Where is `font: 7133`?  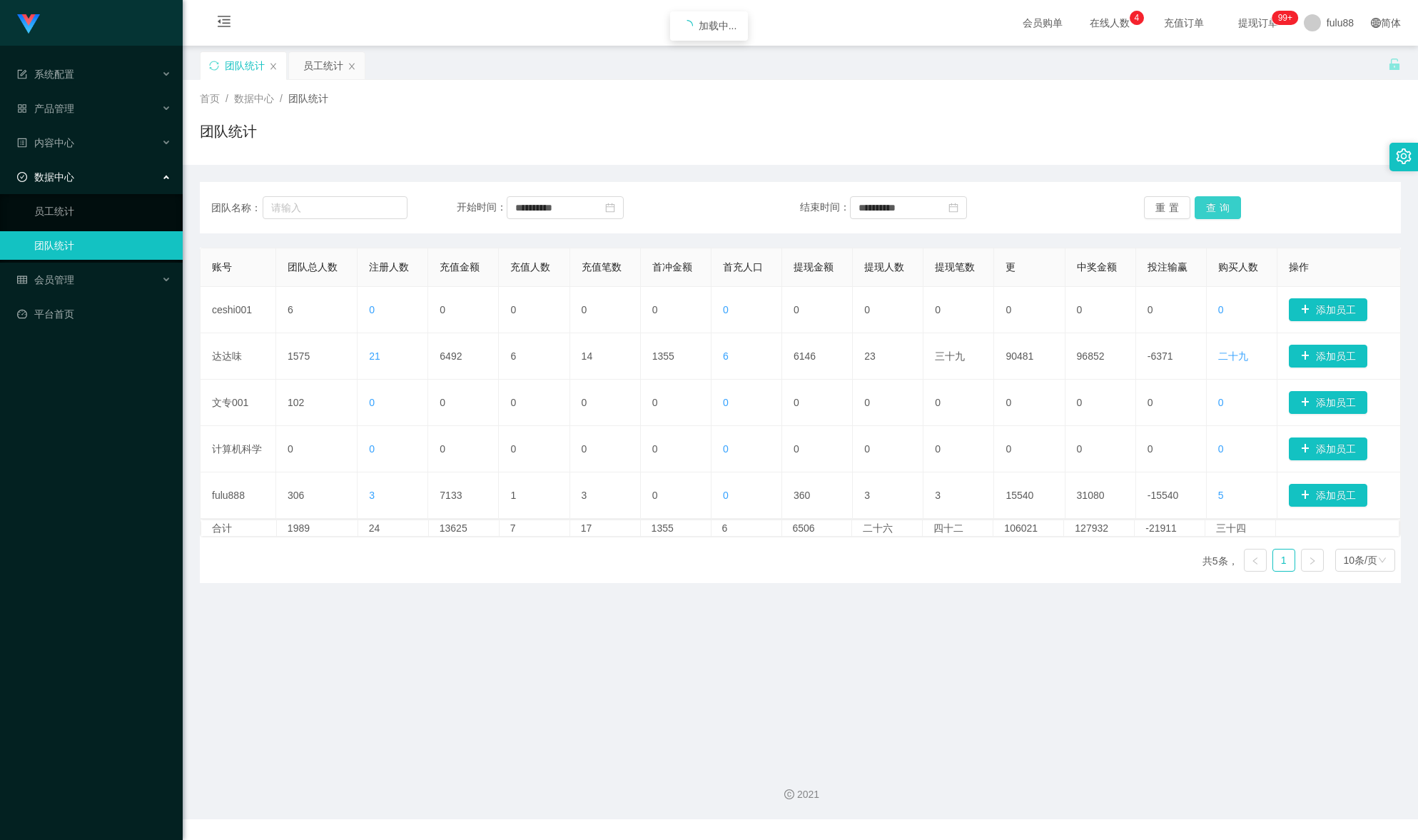
font: 7133 is located at coordinates (450, 495).